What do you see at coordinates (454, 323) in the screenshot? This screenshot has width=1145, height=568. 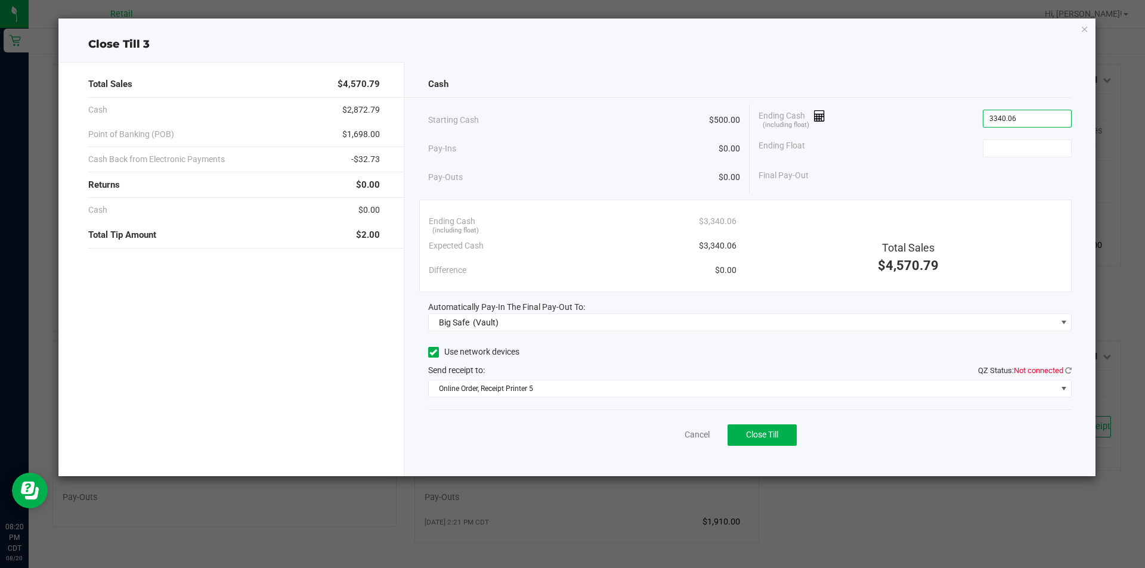 I see `span: Big Safe` at bounding box center [454, 323].